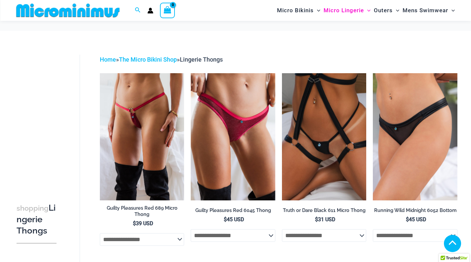 Image resolution: width=471 pixels, height=262 pixels. Describe the element at coordinates (142, 136) in the screenshot. I see `img: Guilty Pleasures Red 689 Micro 01` at that location.